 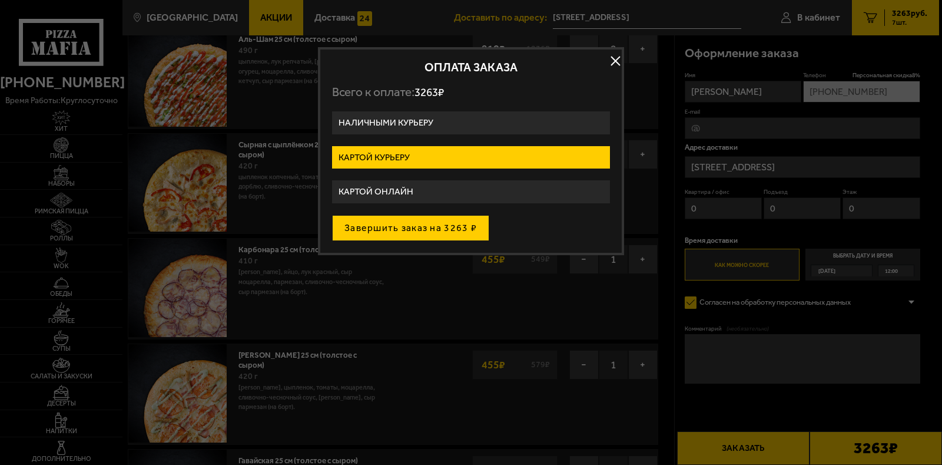 What do you see at coordinates (471, 123) in the screenshot?
I see `label: Наличными курьеру` at bounding box center [471, 123].